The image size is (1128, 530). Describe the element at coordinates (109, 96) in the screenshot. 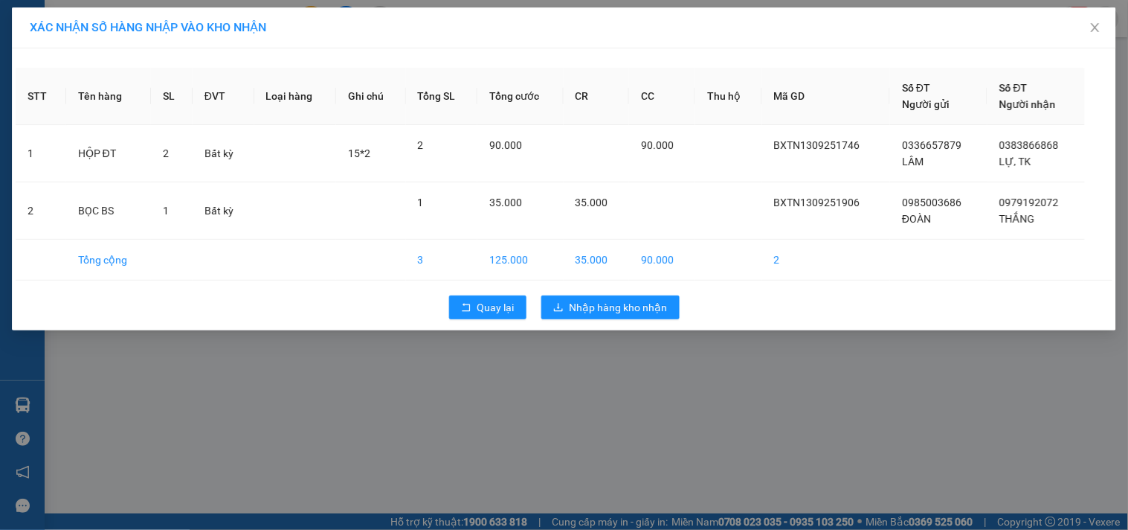

I see `th: Tên hàng` at that location.